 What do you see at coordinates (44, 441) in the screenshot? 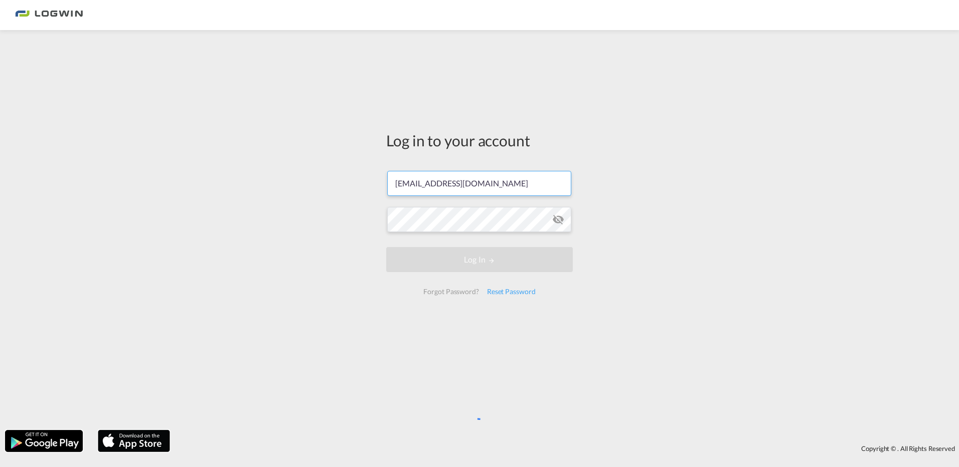
I see `img: google.png` at bounding box center [44, 441].